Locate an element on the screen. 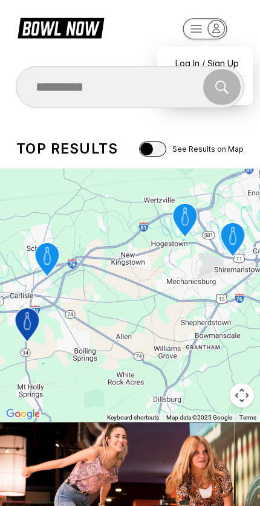 This screenshot has width=260, height=506. div: Log In / Sign Up is located at coordinates (205, 63).